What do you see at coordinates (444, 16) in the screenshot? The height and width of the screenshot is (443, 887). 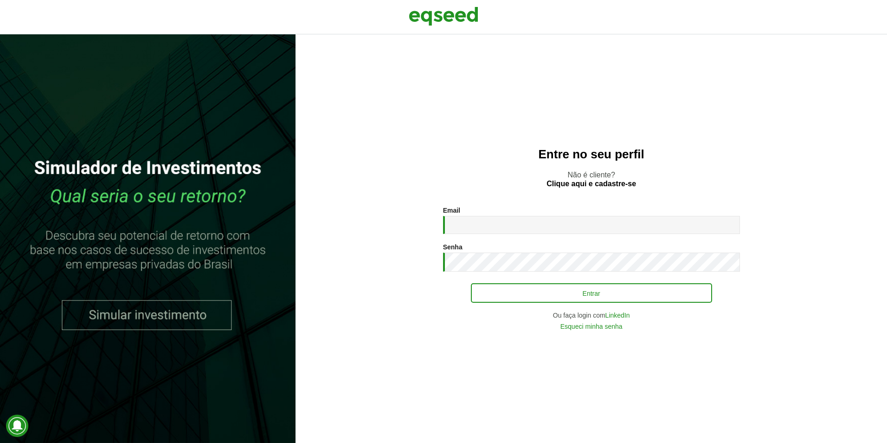 I see `img: EqSeed Logo` at bounding box center [444, 16].